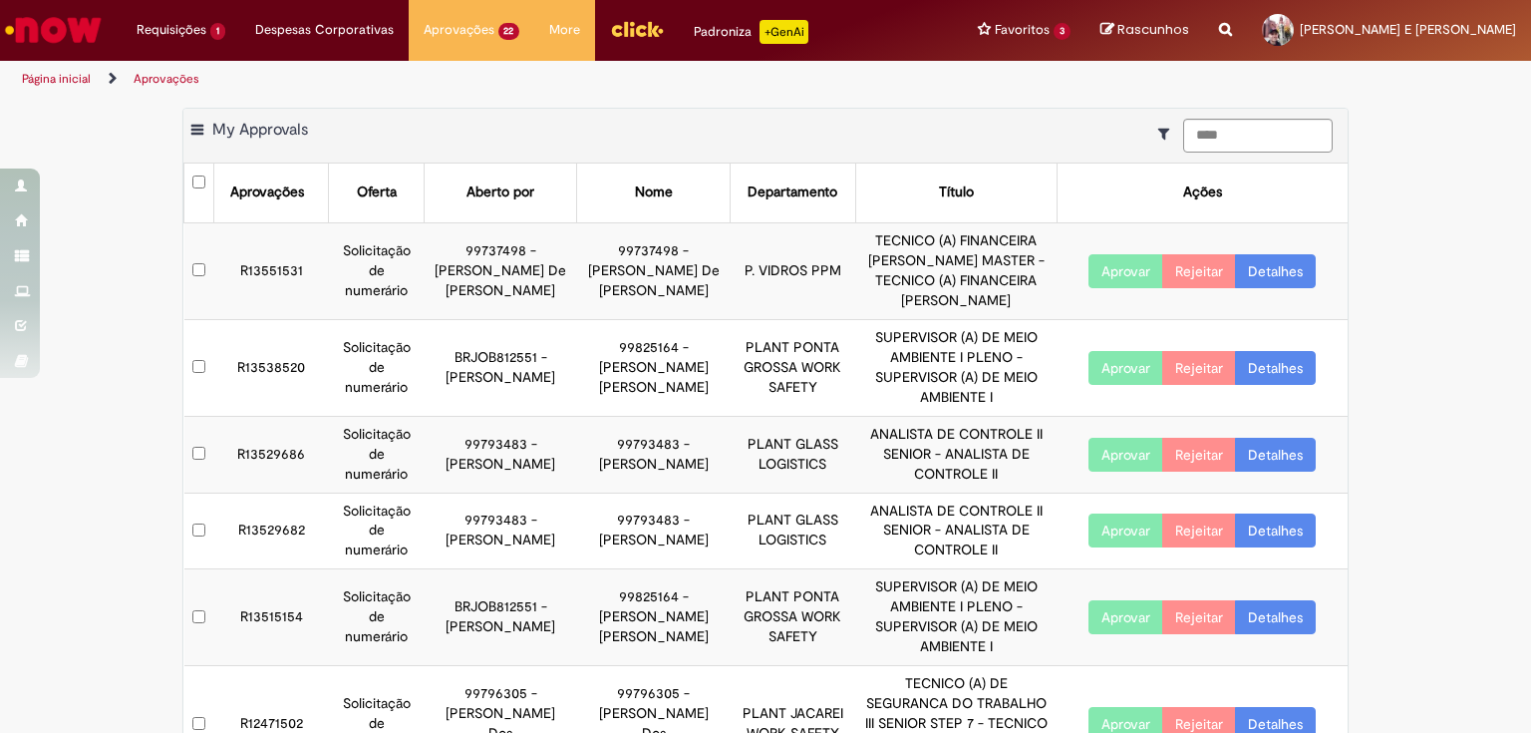 This screenshot has height=733, width=1531. Describe the element at coordinates (1168, 134) in the screenshot. I see `i: Mostrar filtros para: Suas Solicitações` at that location.